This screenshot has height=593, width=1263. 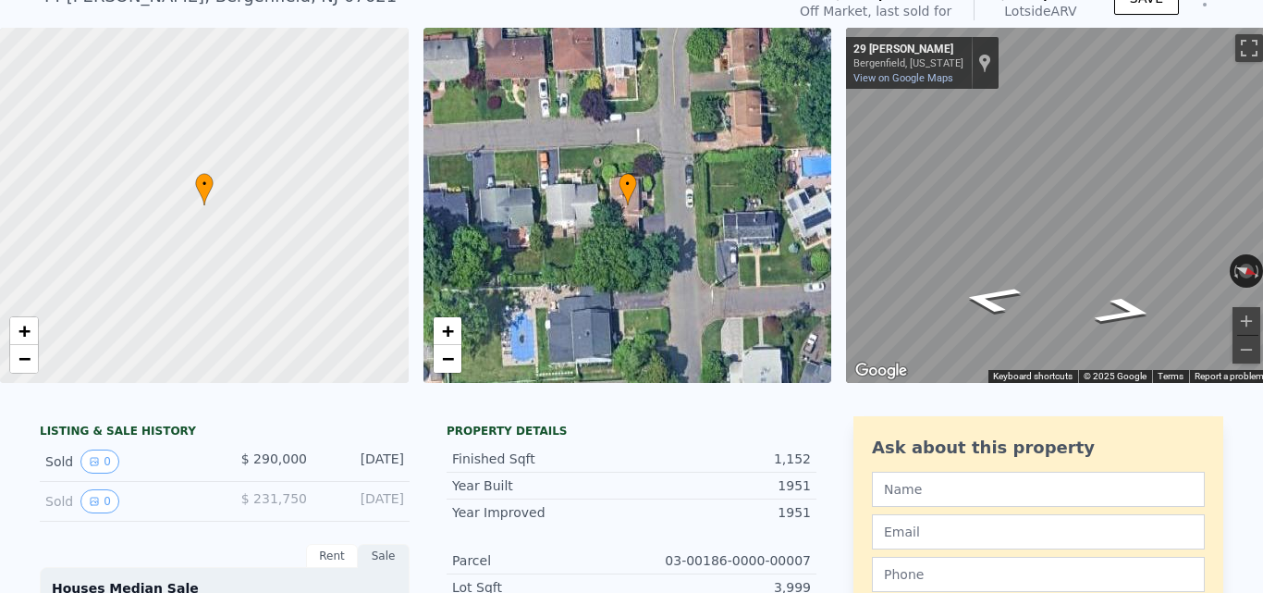 What do you see at coordinates (1039, 532) in the screenshot?
I see `input: Email` at bounding box center [1039, 532].